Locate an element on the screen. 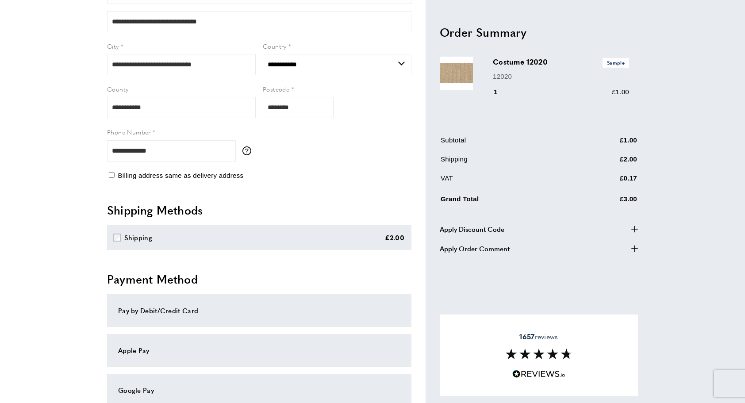 The width and height of the screenshot is (745, 403). span: Postcode is located at coordinates (276, 89).